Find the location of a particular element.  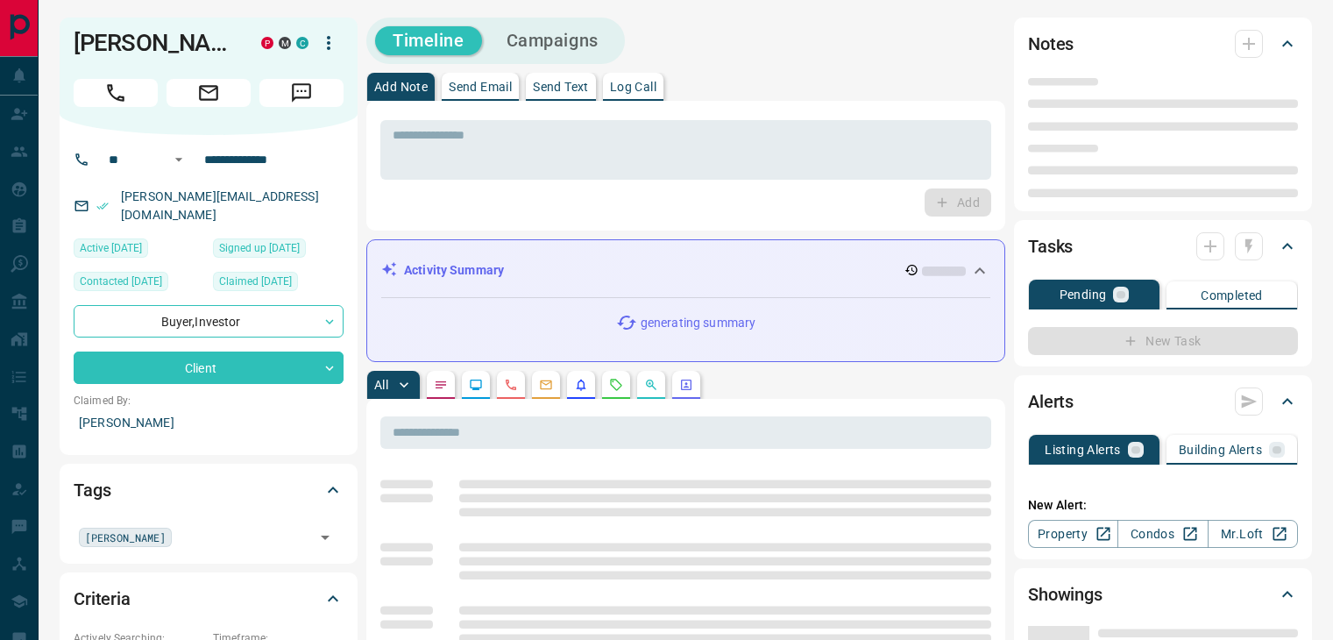

div: property.ca is located at coordinates (267, 43).